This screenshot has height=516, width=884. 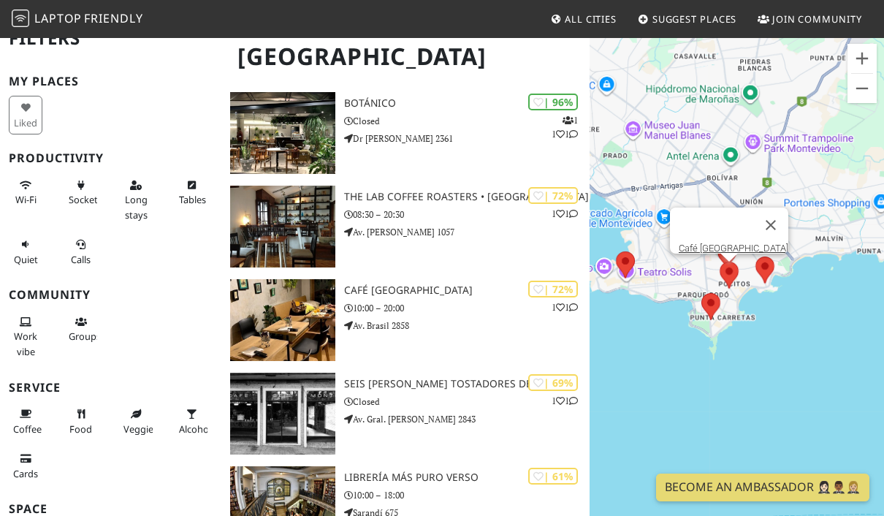 What do you see at coordinates (590, 19) in the screenshot?
I see `span: All Cities` at bounding box center [590, 19].